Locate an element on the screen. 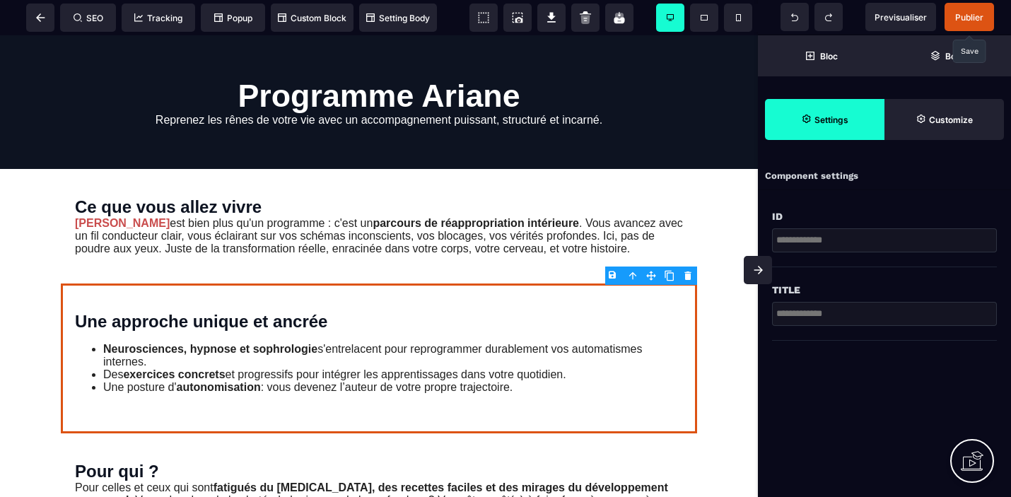 The image size is (1011, 497). span: Open Layer Manager is located at coordinates (948, 56).